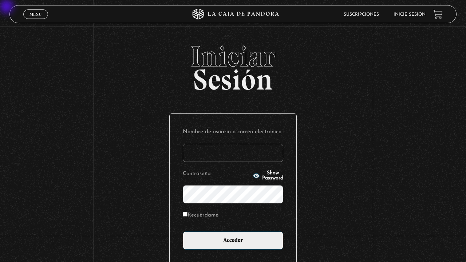 The height and width of the screenshot is (262, 466). What do you see at coordinates (35, 14) in the screenshot?
I see `span: Menu` at bounding box center [35, 14].